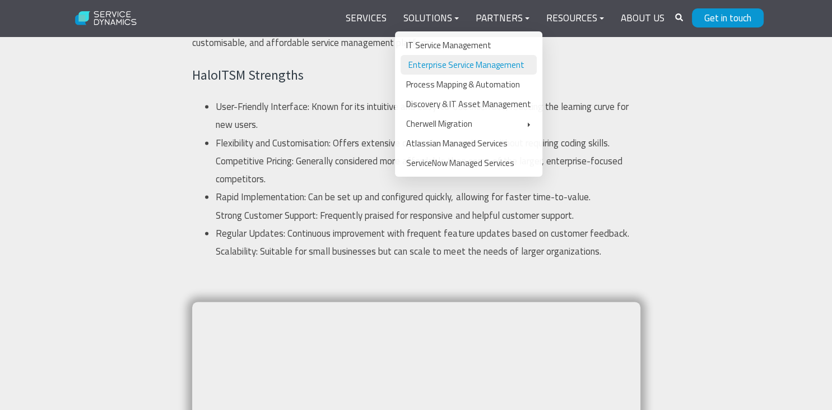 The width and height of the screenshot is (832, 410). I want to click on a: Partners, so click(503, 18).